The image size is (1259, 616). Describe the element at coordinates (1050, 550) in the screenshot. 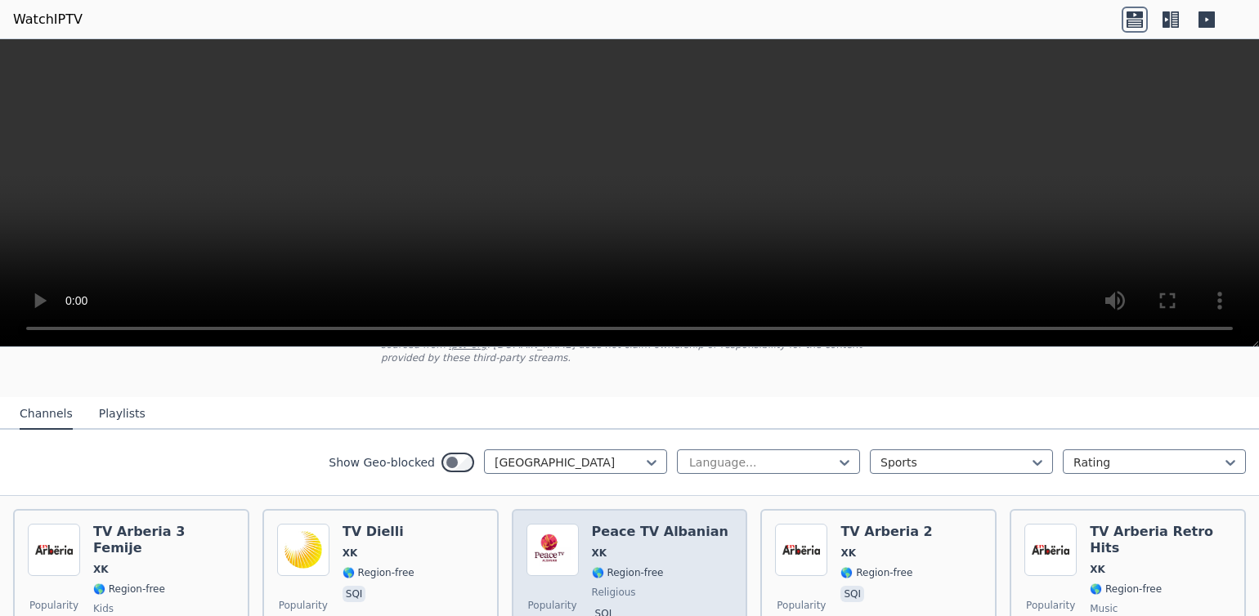

I see `img: TV Arberia Retro Hits` at that location.